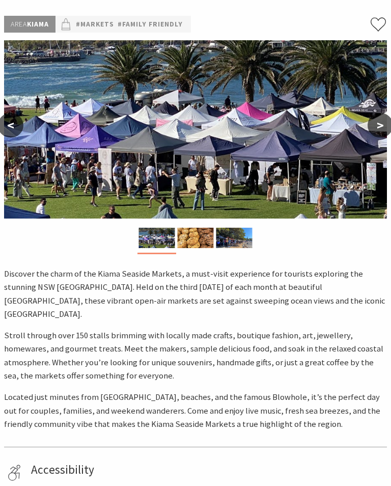 The image size is (391, 486). I want to click on p: Discover the charm of the Kiama Seaside Markets, a must-visit experience for tourists exploring t..., so click(195, 294).